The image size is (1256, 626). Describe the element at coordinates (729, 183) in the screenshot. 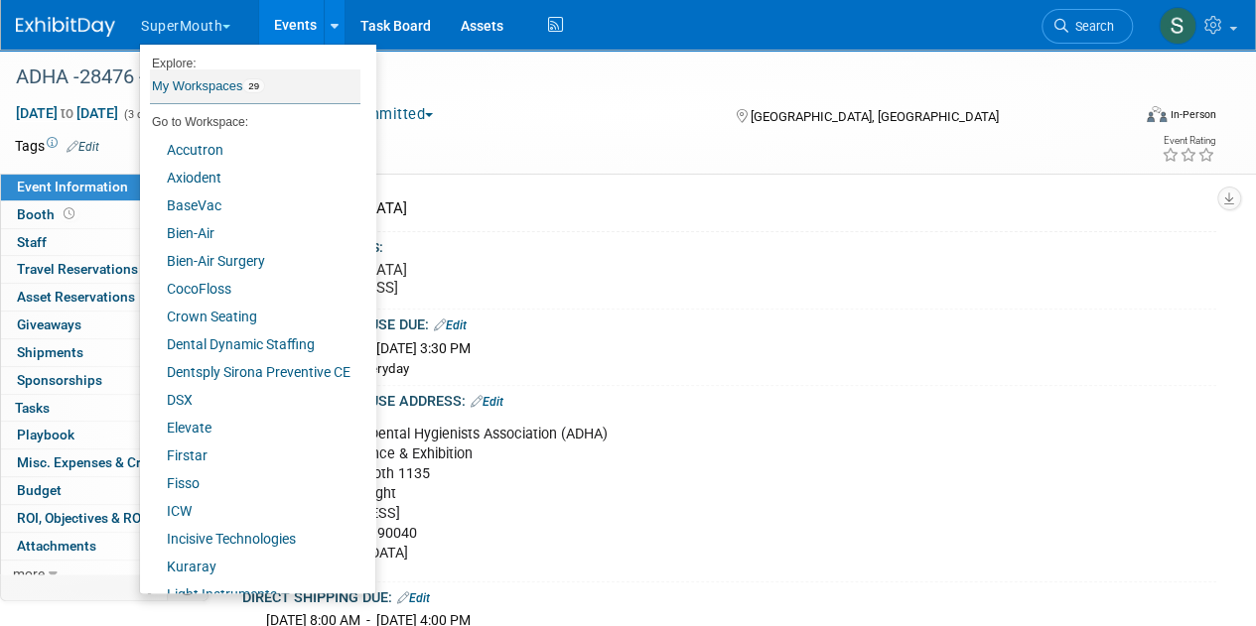

I see `div: Event Venue Name:` at that location.